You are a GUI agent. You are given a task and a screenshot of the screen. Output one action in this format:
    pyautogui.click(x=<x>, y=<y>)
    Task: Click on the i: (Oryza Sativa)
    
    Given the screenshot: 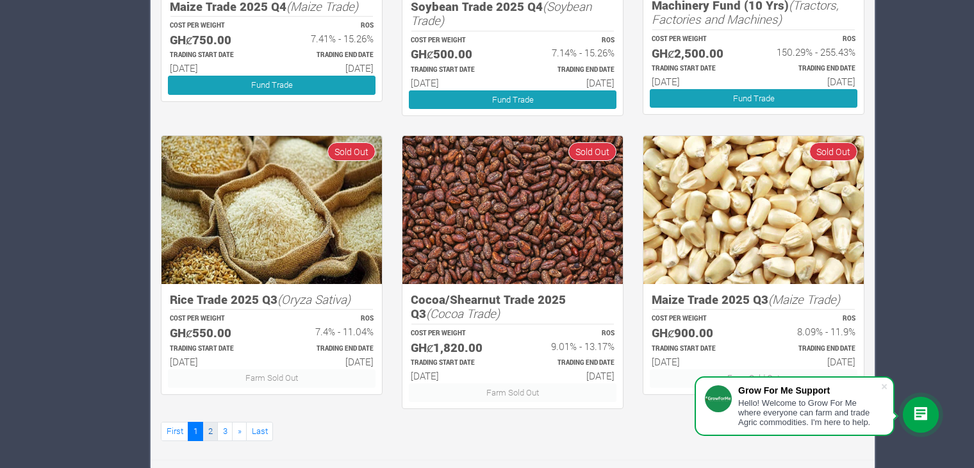 What is the action you would take?
    pyautogui.click(x=314, y=299)
    